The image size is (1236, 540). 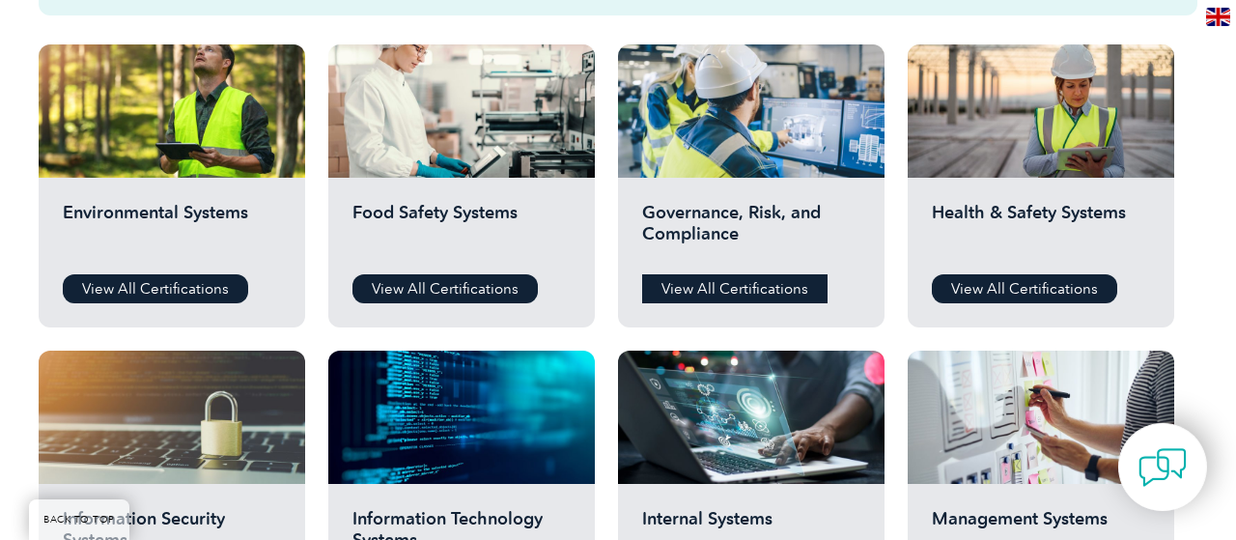 I want to click on h2: Food Safety Systems, so click(x=461, y=231).